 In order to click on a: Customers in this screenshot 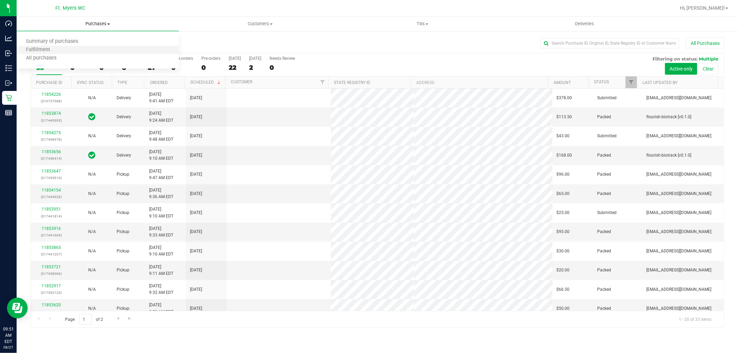, I will do `click(260, 24)`.